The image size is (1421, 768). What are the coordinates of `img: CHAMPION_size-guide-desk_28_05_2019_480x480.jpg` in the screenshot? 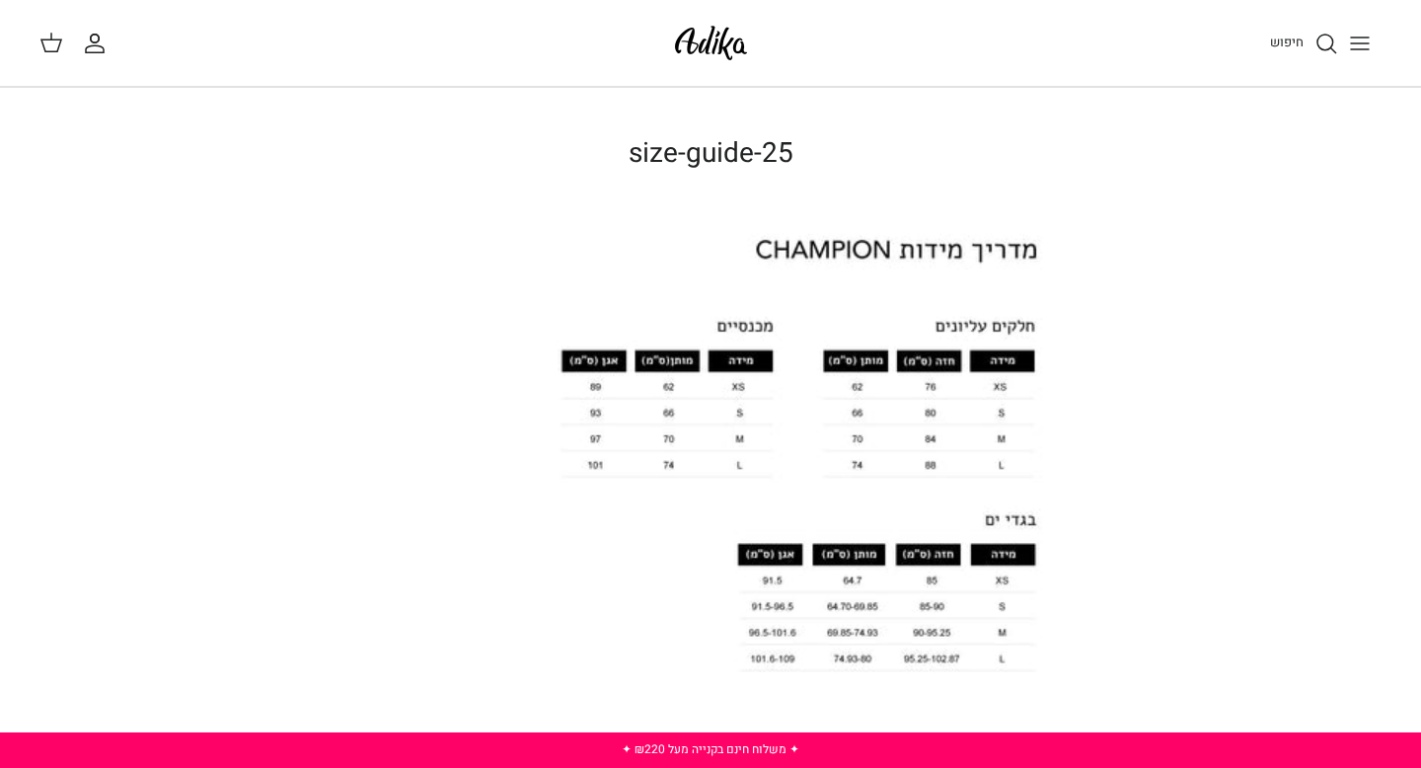 It's located at (711, 470).